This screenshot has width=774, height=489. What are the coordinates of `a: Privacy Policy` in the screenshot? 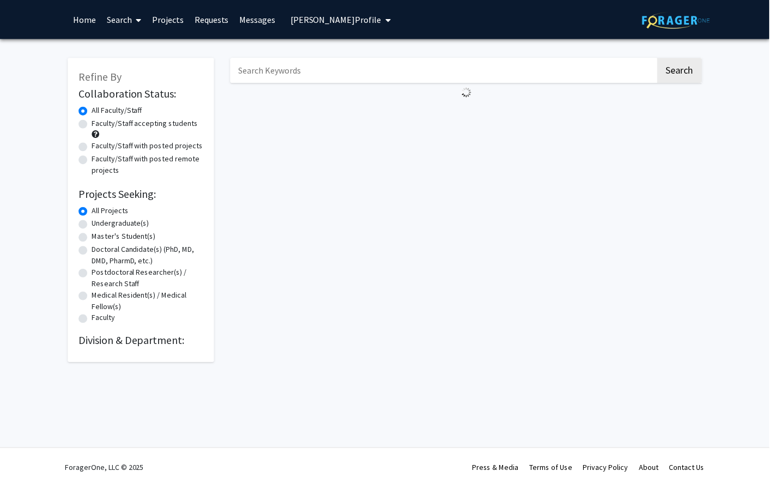 It's located at (609, 470).